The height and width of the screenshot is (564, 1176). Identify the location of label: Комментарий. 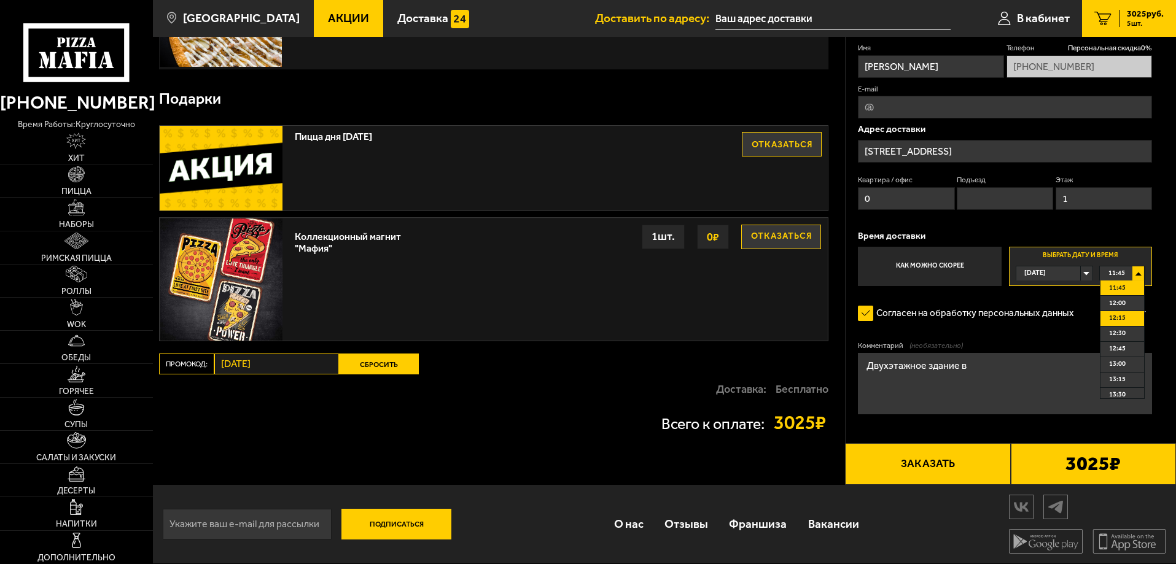
(1004, 346).